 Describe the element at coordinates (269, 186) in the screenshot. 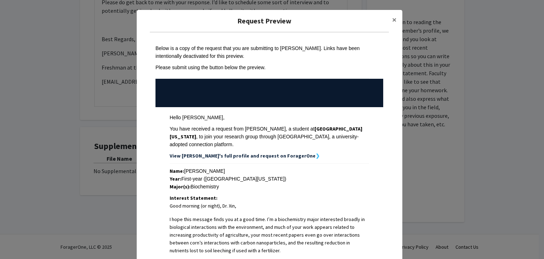

I see `div: Biochemistry` at that location.